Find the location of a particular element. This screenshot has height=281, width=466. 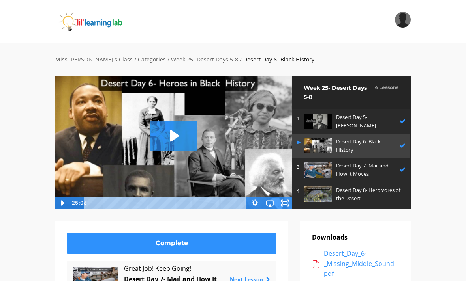

p: Desert Day 6- Black History is located at coordinates (365, 146).